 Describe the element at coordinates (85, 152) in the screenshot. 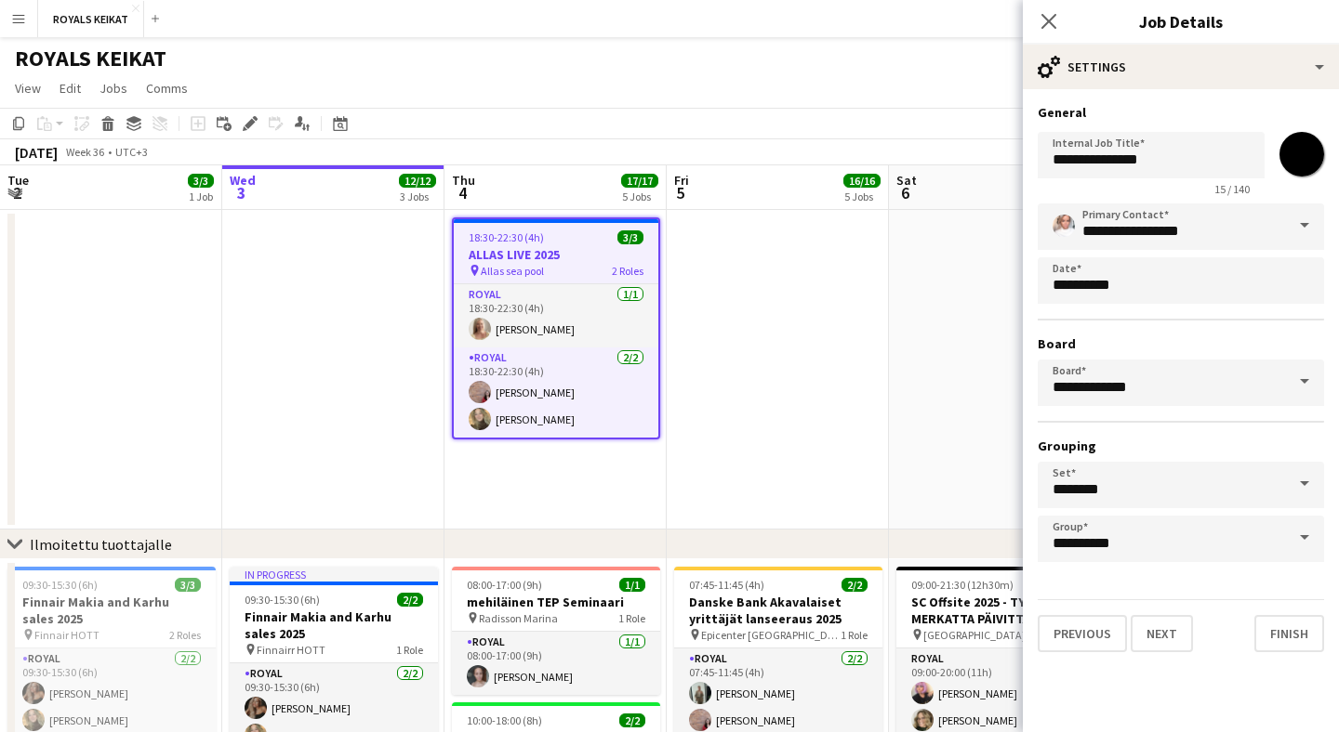

I see `span: Week 36` at that location.